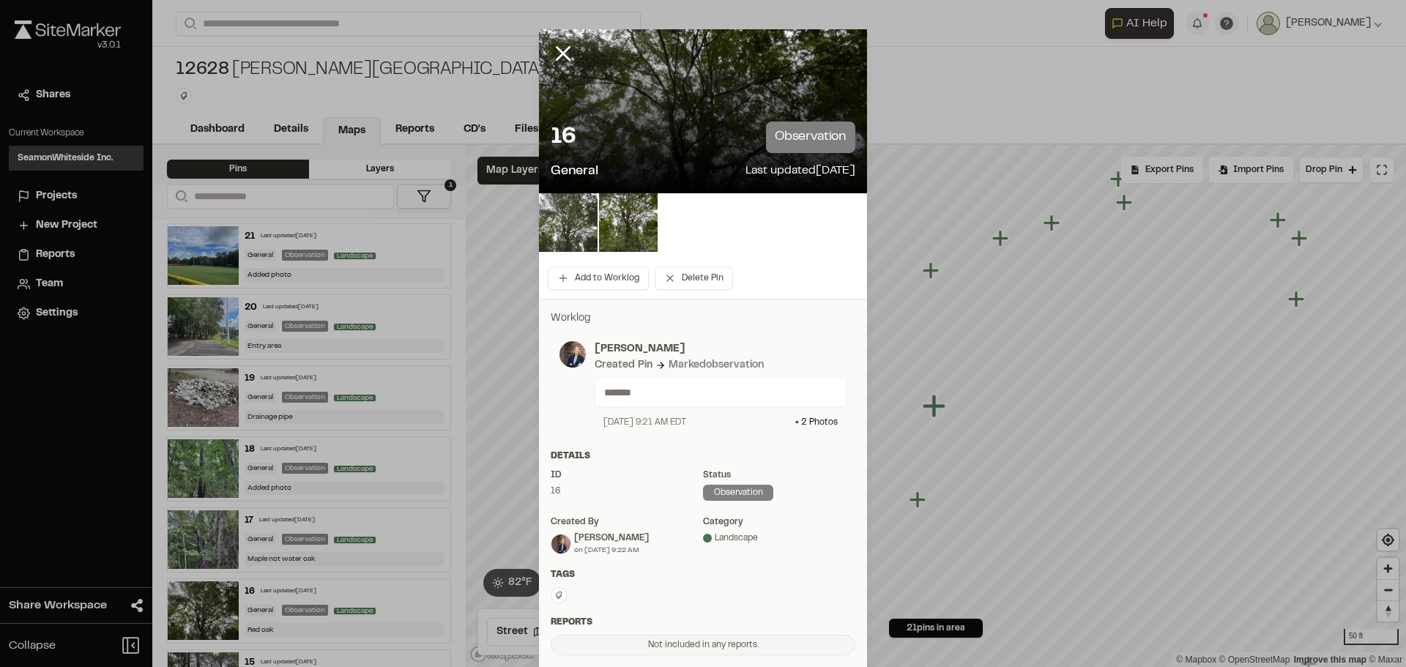 This screenshot has width=1406, height=667. What do you see at coordinates (703, 575) in the screenshot?
I see `div: Tags` at bounding box center [703, 575].